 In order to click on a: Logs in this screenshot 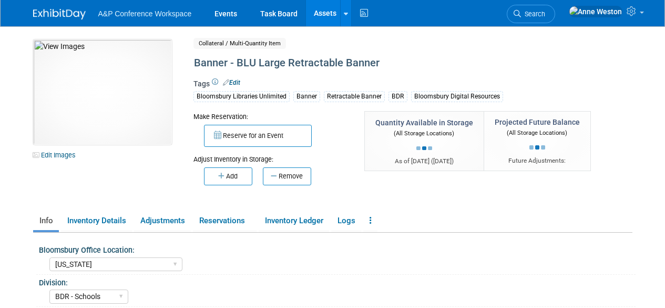, I will do `click(346, 220)`.